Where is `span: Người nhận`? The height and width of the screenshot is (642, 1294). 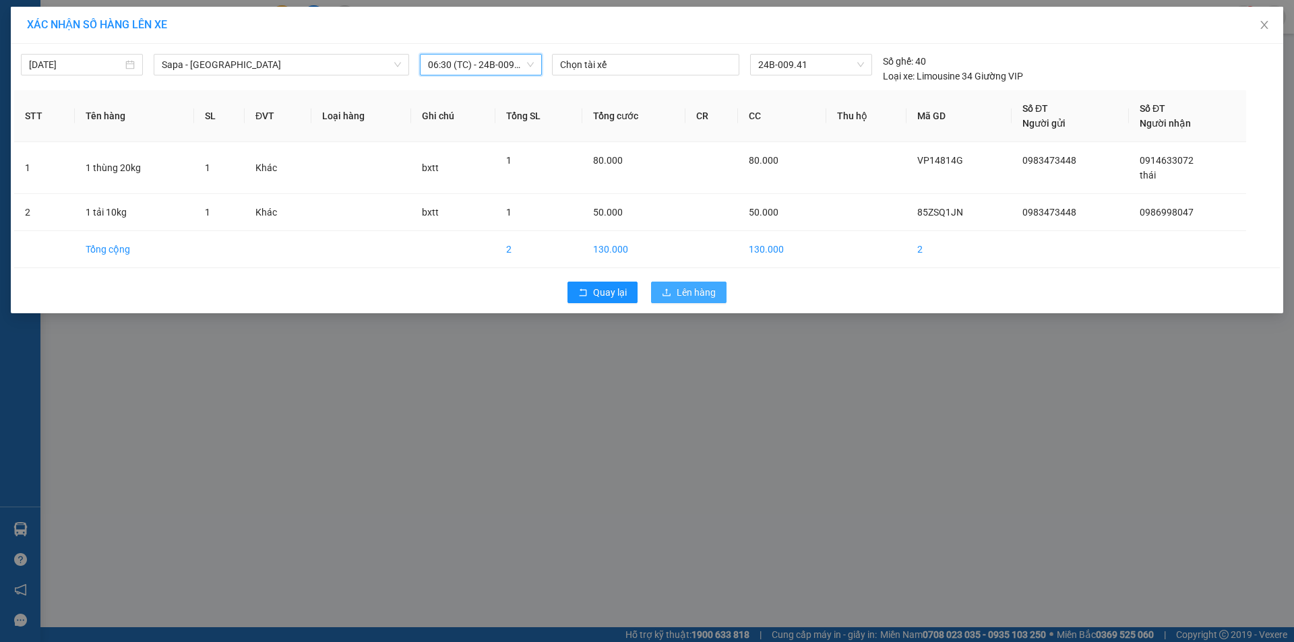
span: Người nhận is located at coordinates (1165, 123).